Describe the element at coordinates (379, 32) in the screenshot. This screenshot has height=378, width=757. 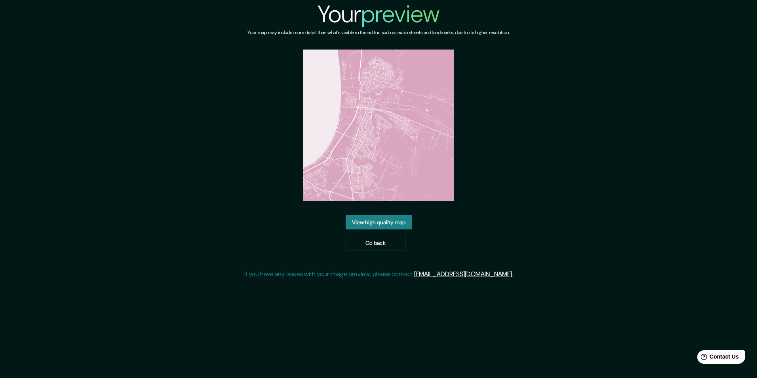
I see `h6: Your map may include more detail than what's visible in the editor, such as extra streets and lan...` at that location.